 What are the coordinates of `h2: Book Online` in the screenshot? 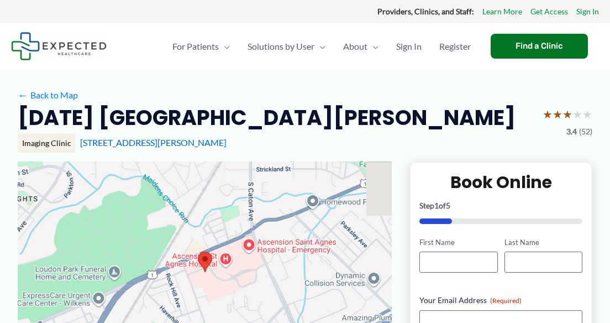 It's located at (501, 182).